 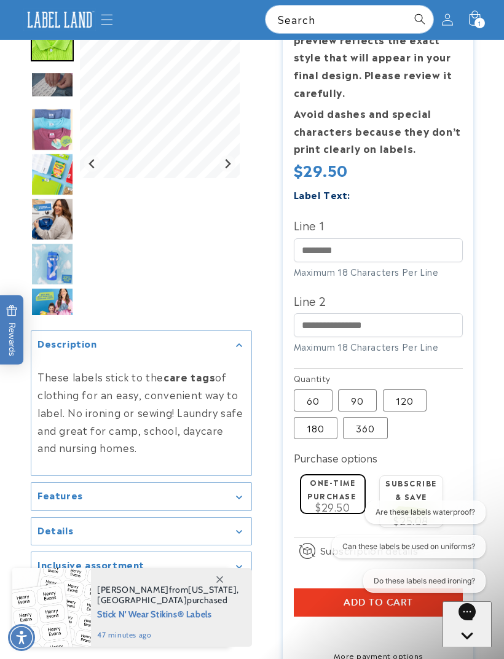 What do you see at coordinates (189, 377) in the screenshot?
I see `strong: care tags` at bounding box center [189, 377].